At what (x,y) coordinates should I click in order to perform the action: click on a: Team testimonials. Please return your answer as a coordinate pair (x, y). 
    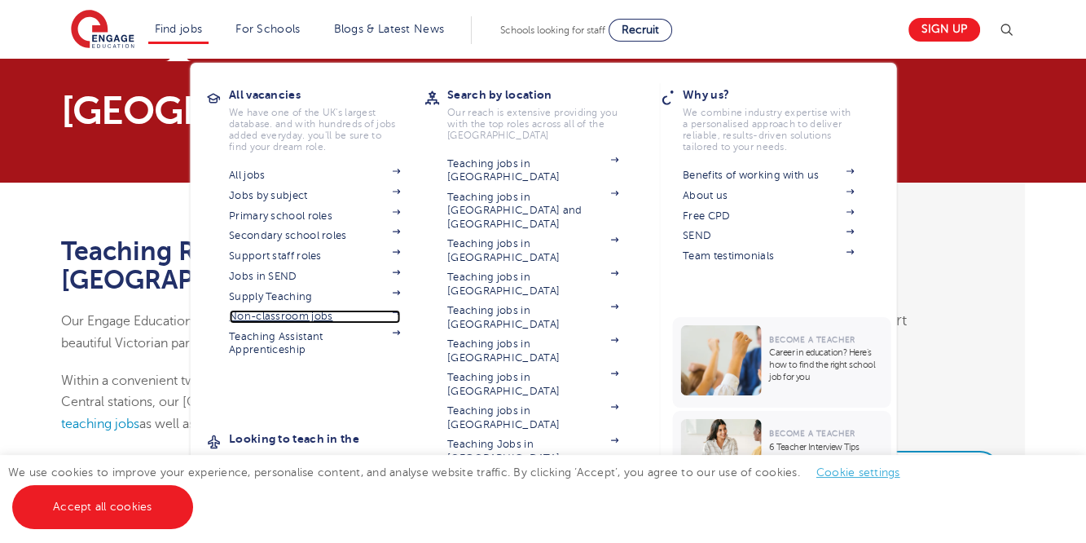
    Looking at the image, I should click on (768, 256).